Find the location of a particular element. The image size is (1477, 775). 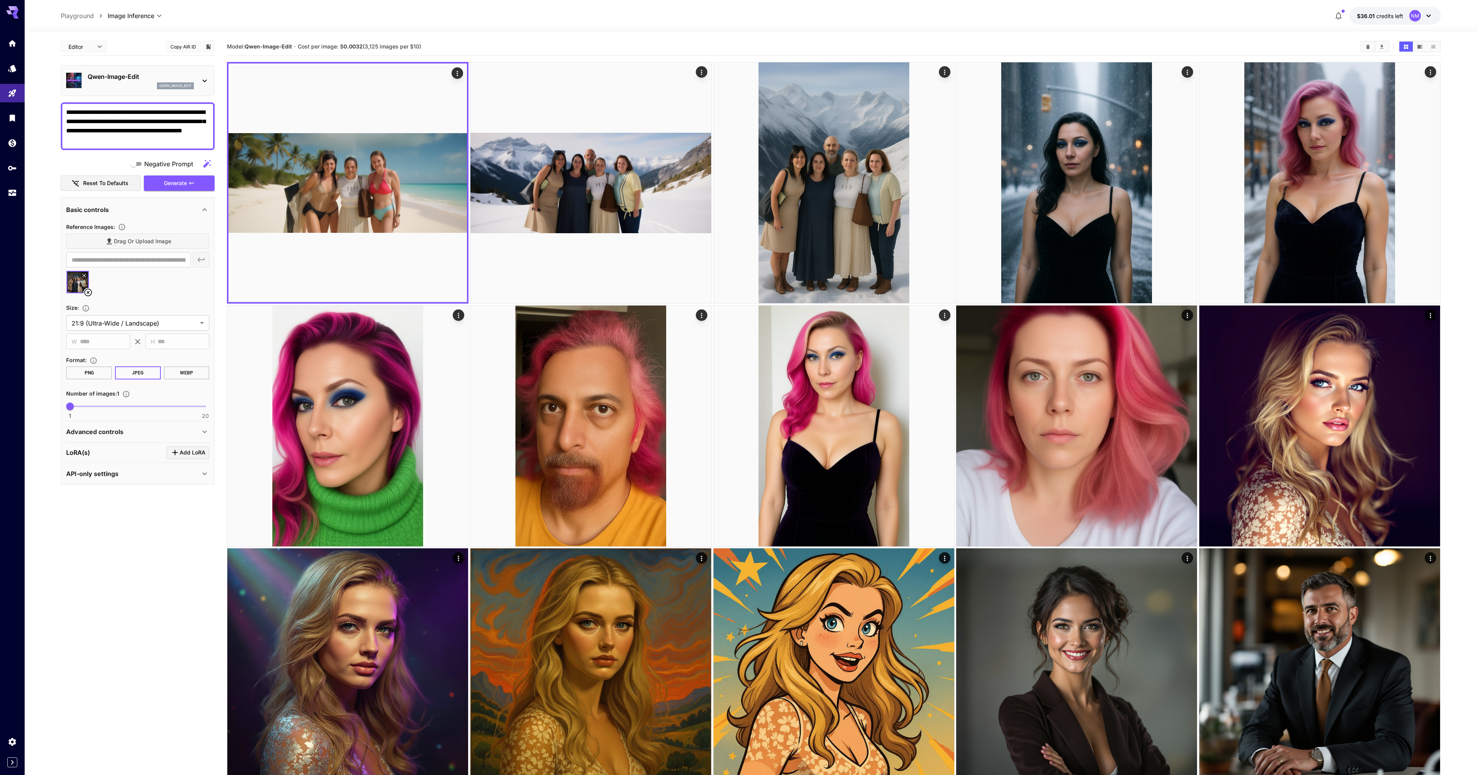

button: Adjust the dimensions of the generated image by specifying its width and height in pixels, or sel... is located at coordinates (86, 308).